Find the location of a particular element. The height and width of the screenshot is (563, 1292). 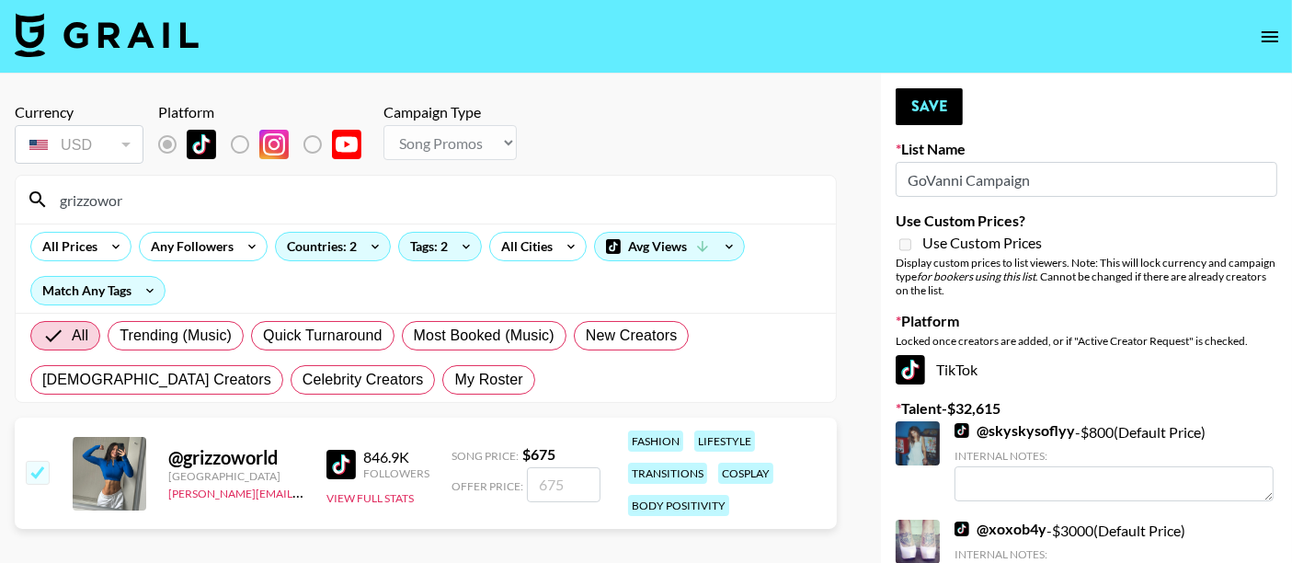

div: @ grizzoworld is located at coordinates (236, 457).